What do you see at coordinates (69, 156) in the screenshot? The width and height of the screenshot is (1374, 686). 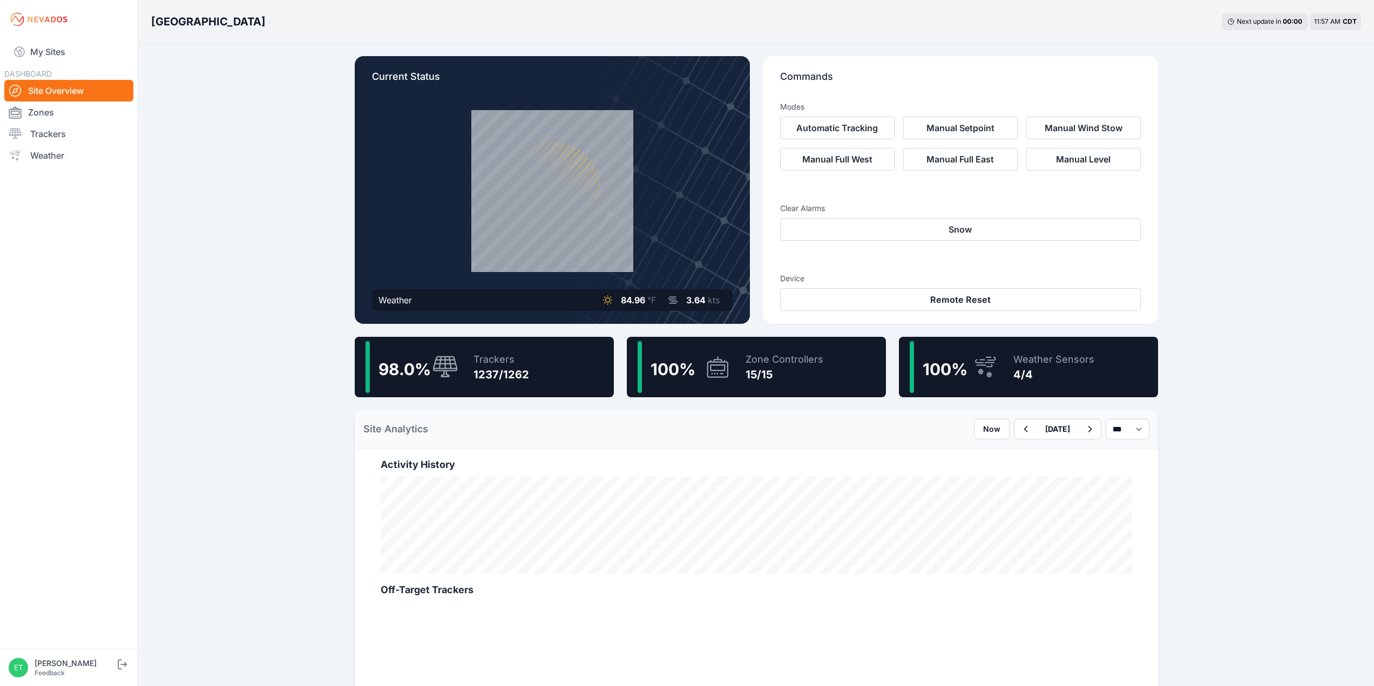 I see `a: Weather` at bounding box center [69, 156].